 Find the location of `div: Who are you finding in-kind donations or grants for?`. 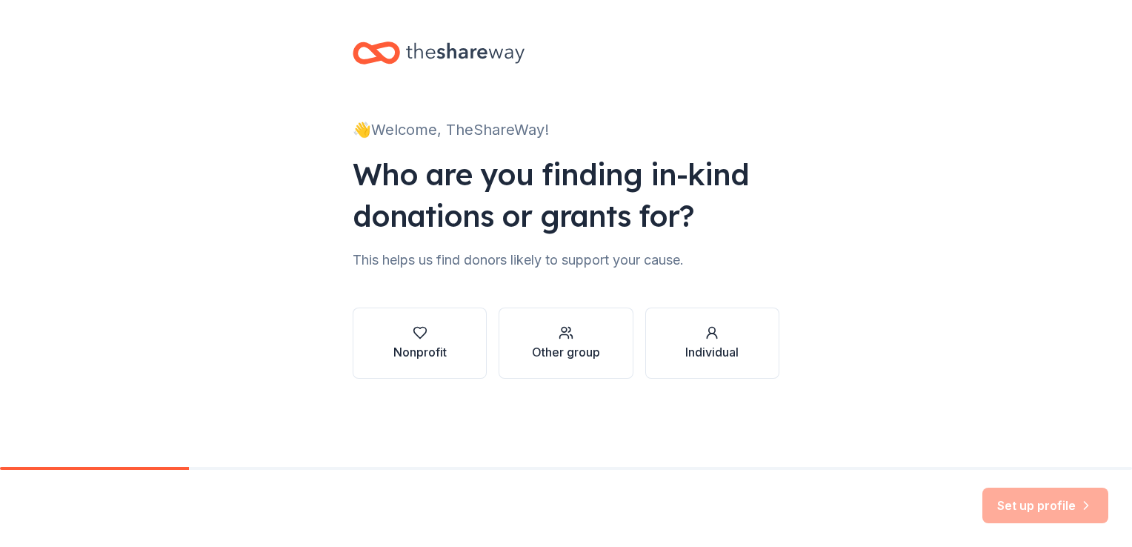

div: Who are you finding in-kind donations or grants for? is located at coordinates (566, 195).